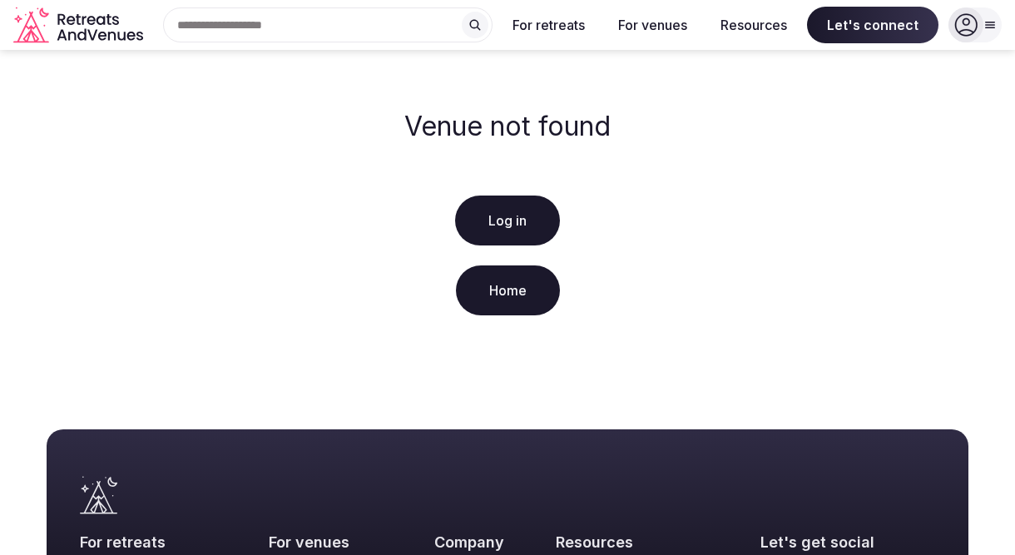  What do you see at coordinates (652, 25) in the screenshot?
I see `button: For venues` at bounding box center [652, 25].